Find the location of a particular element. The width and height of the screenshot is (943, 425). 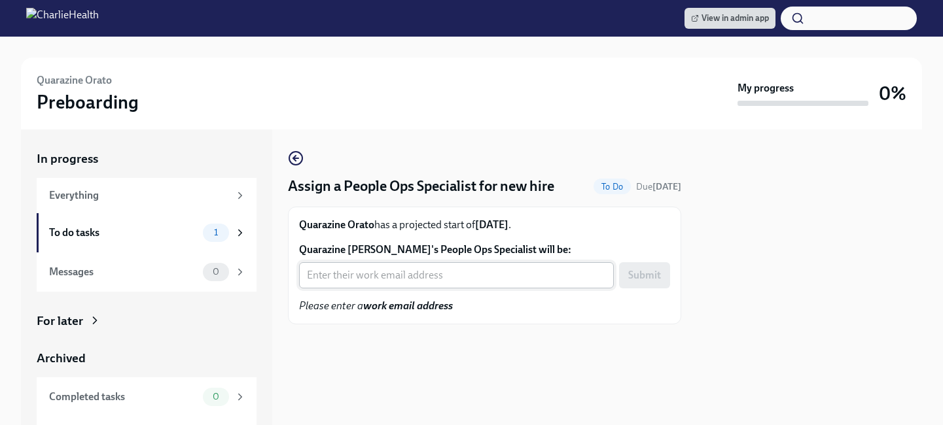

div: Completed tasks is located at coordinates (123, 397).